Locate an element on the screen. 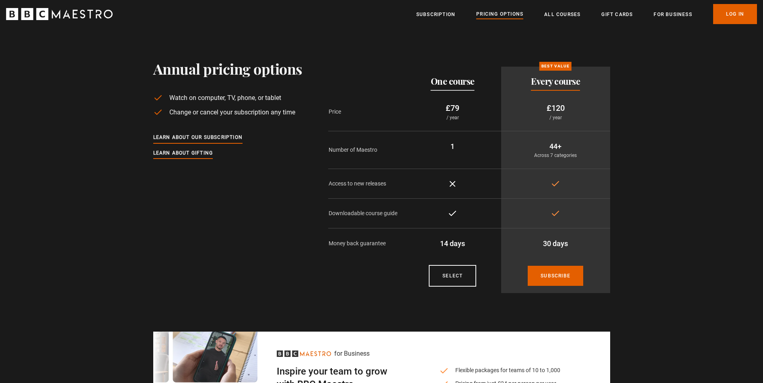  p: for Business is located at coordinates (352, 354).